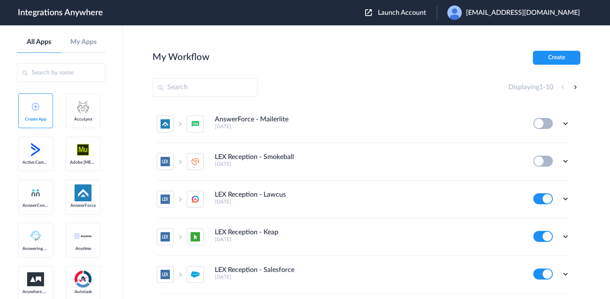 The width and height of the screenshot is (610, 299). I want to click on img: user.png, so click(454, 13).